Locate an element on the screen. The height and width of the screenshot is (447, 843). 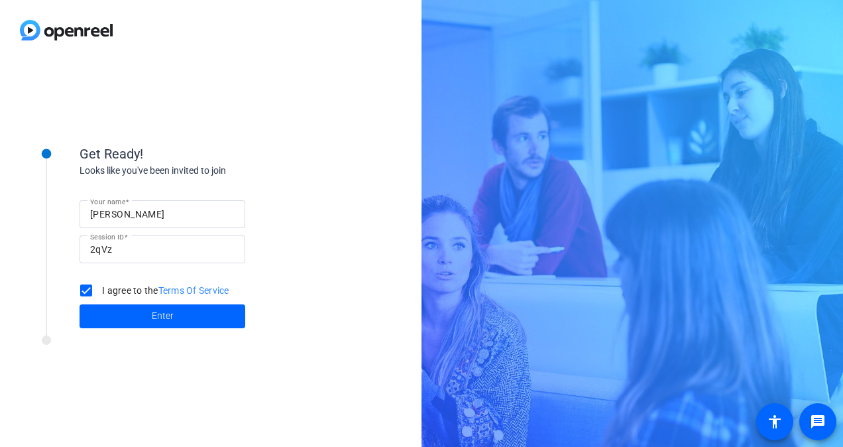
span: Enter is located at coordinates (162, 315).